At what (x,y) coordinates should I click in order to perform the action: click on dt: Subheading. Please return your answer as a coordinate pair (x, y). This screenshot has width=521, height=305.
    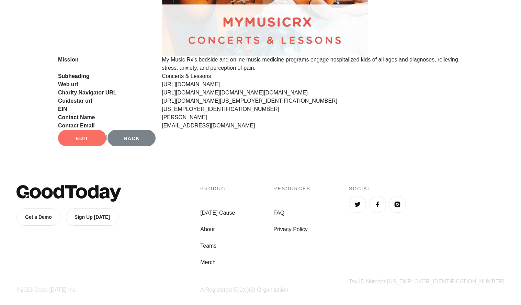
    Looking at the image, I should click on (105, 76).